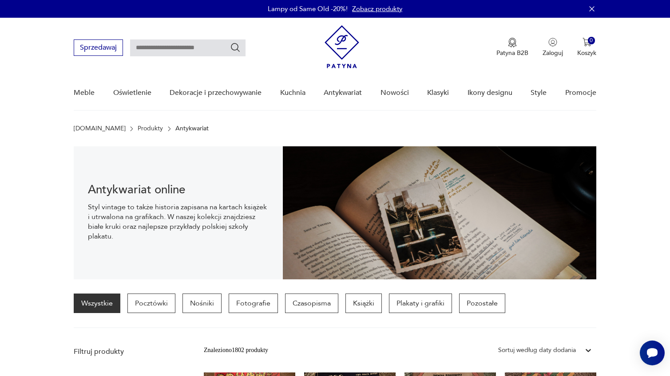 This screenshot has height=376, width=670. What do you see at coordinates (586, 47) in the screenshot?
I see `button: 0Koszyk` at bounding box center [586, 47].